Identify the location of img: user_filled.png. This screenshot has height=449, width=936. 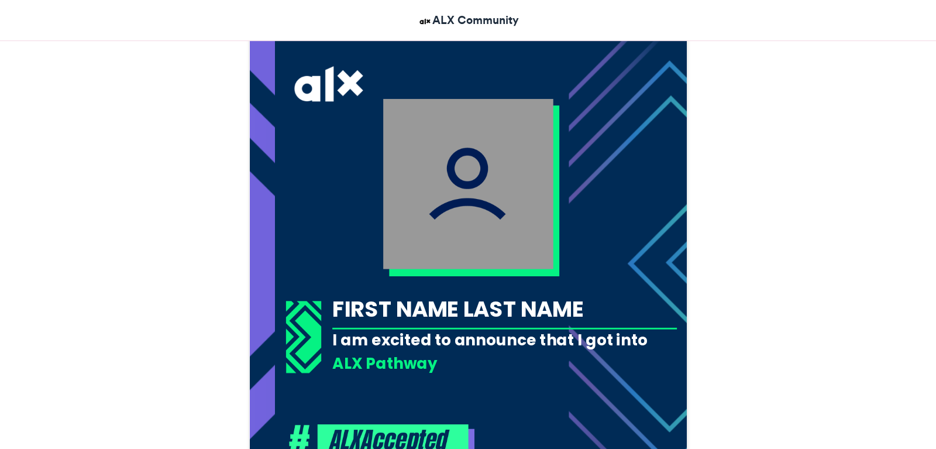
(468, 184).